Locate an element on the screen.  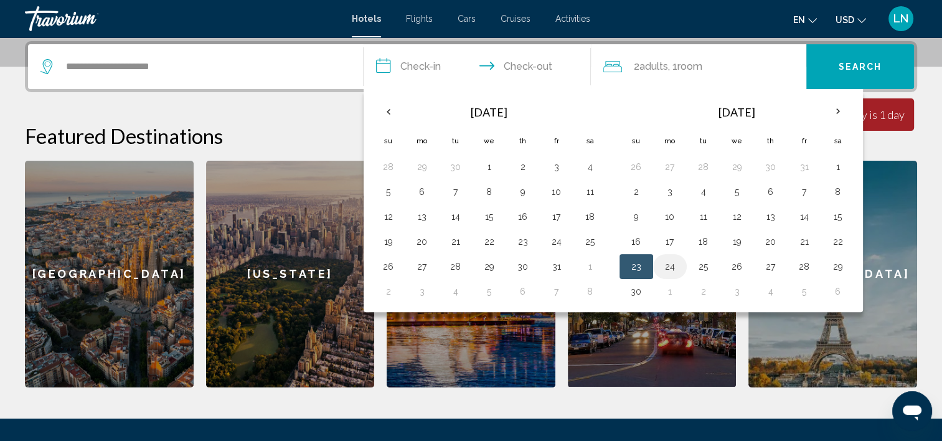
span: LN is located at coordinates (901, 19).